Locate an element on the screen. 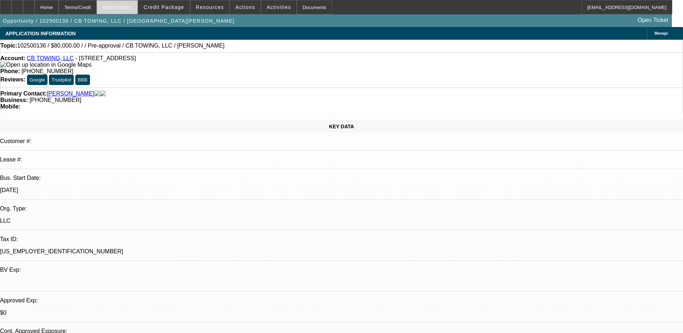 The height and width of the screenshot is (333, 683). span: Manage is located at coordinates (661, 33).